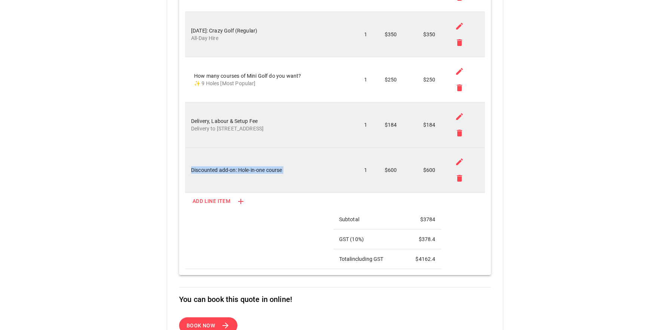 The image size is (670, 330). Describe the element at coordinates (422, 239) in the screenshot. I see `td: $ 378.4` at that location.